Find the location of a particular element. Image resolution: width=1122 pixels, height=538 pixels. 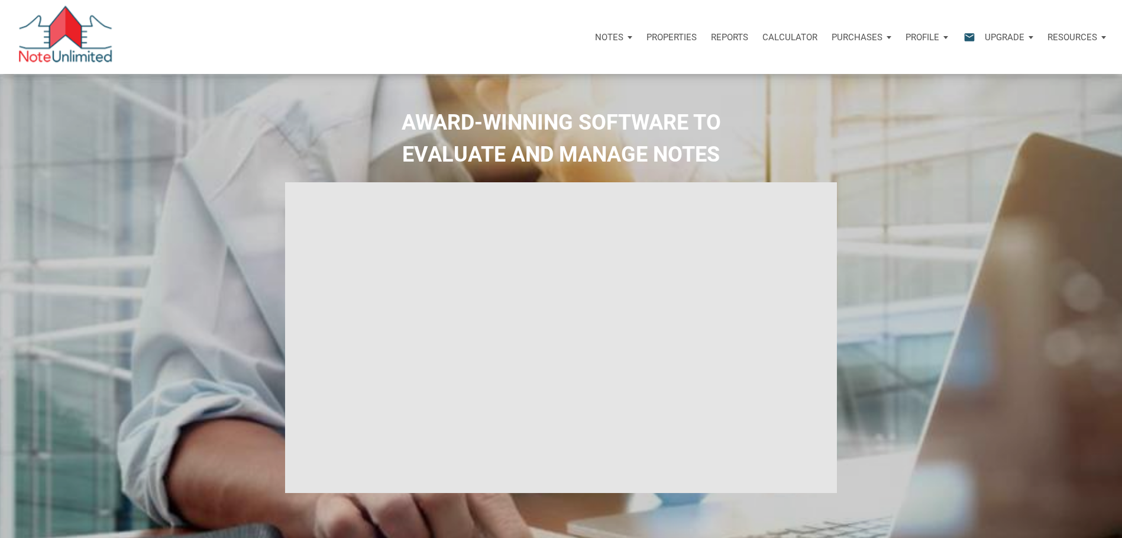

p: Calculator is located at coordinates (790, 37).